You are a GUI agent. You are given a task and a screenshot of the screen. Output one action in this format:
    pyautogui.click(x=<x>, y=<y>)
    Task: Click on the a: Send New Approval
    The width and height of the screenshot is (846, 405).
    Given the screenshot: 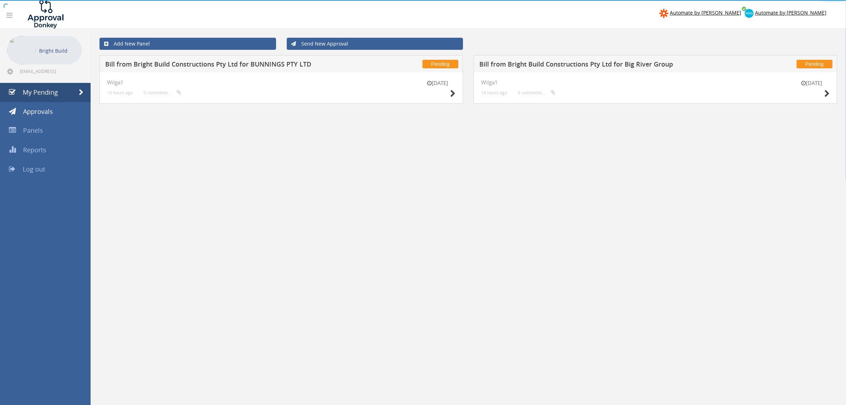 What is the action you would take?
    pyautogui.click(x=375, y=44)
    